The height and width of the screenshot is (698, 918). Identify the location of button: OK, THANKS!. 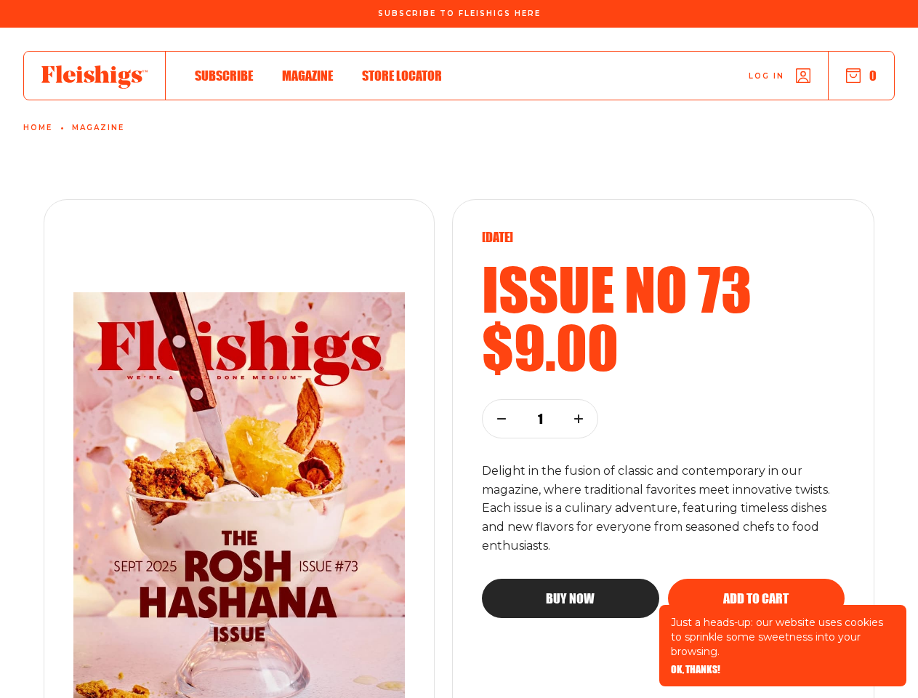
(696, 669).